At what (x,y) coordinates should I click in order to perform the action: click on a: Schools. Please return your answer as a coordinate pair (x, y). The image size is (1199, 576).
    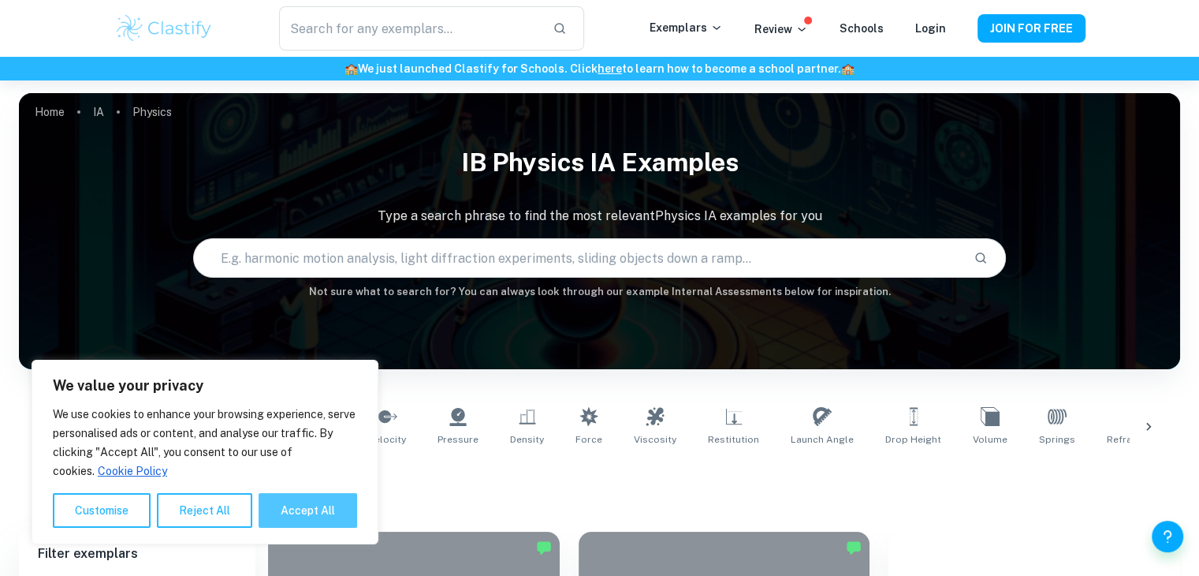
    Looking at the image, I should click on (862, 28).